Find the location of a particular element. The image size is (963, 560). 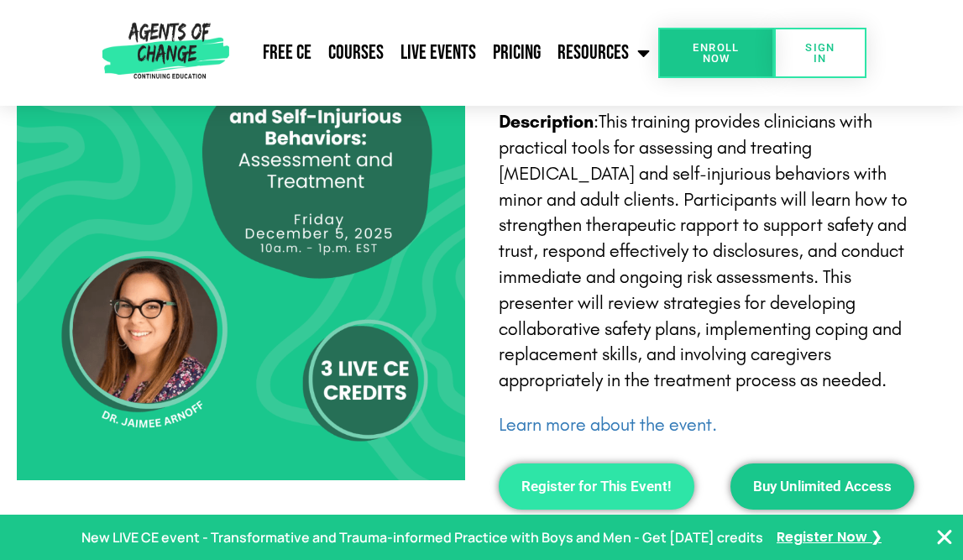

a: Live Events is located at coordinates (438, 53).